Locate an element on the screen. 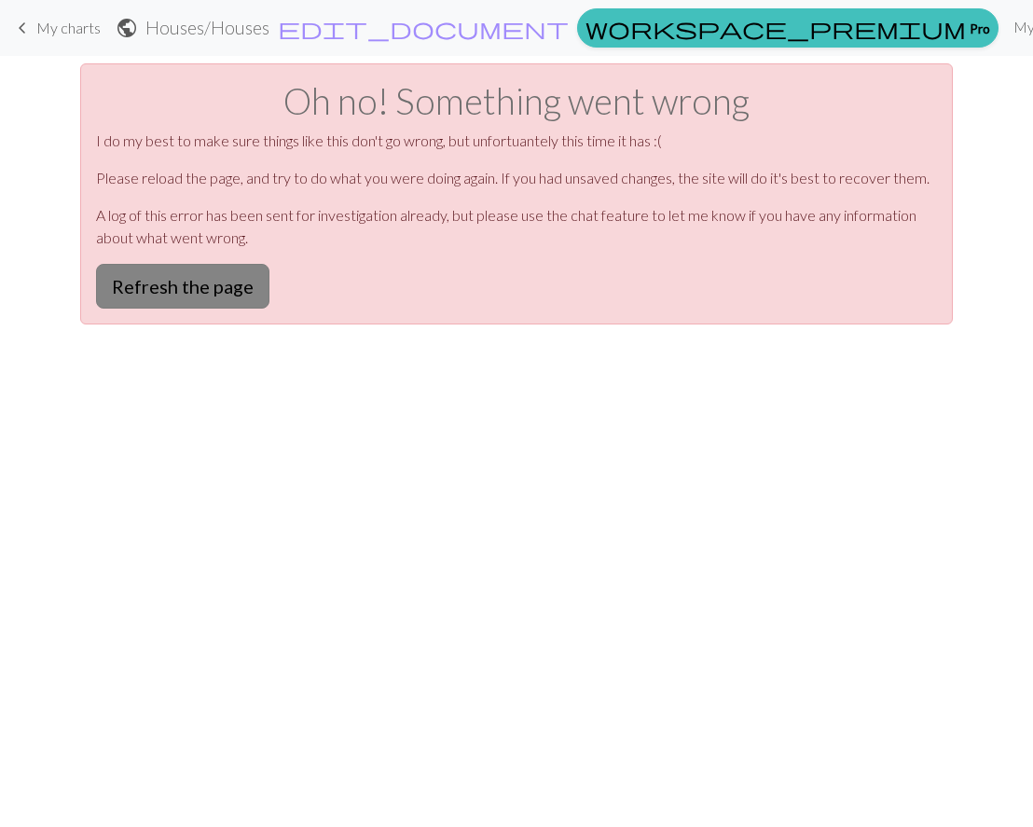 The width and height of the screenshot is (1033, 827). p: A log of this error has been sent for investigation already, but please use the chat feature to l... is located at coordinates (516, 227).